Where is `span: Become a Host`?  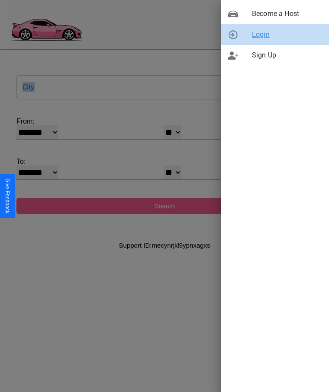 span: Become a Host is located at coordinates (287, 14).